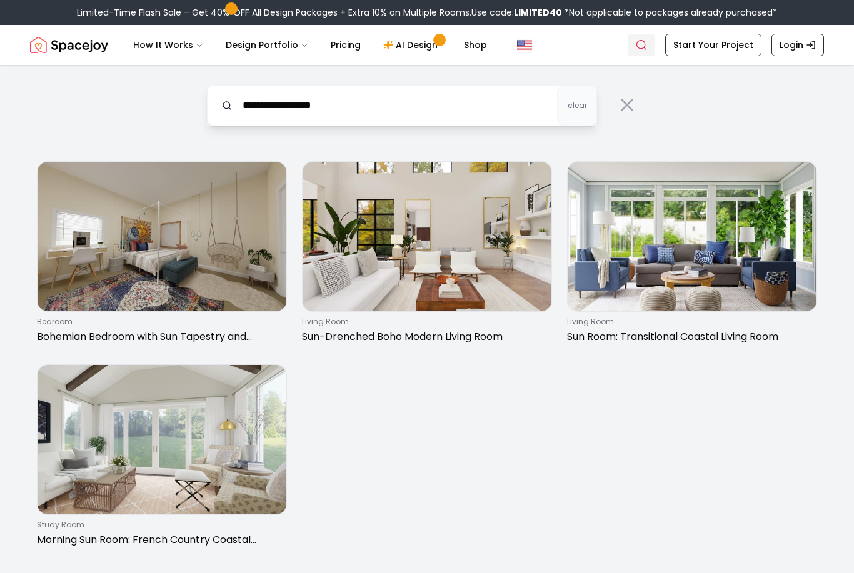  What do you see at coordinates (310, 45) in the screenshot?
I see `nav: Main` at bounding box center [310, 45].